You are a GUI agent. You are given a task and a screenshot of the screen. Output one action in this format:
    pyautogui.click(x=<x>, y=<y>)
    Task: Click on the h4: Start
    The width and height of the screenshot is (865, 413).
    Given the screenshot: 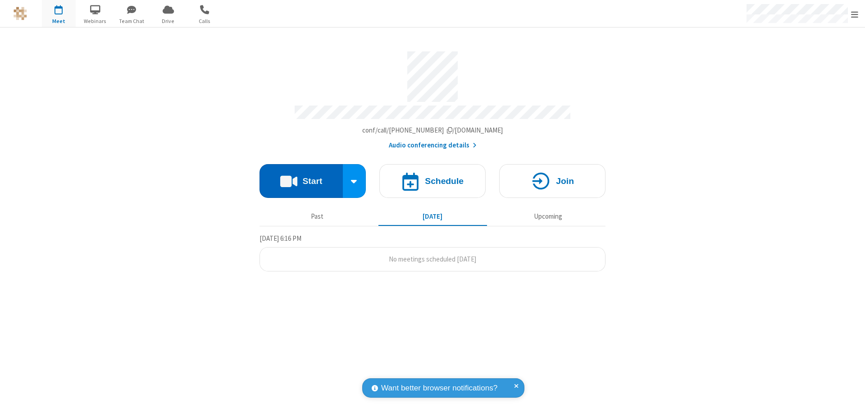 What is the action you would take?
    pyautogui.click(x=312, y=181)
    